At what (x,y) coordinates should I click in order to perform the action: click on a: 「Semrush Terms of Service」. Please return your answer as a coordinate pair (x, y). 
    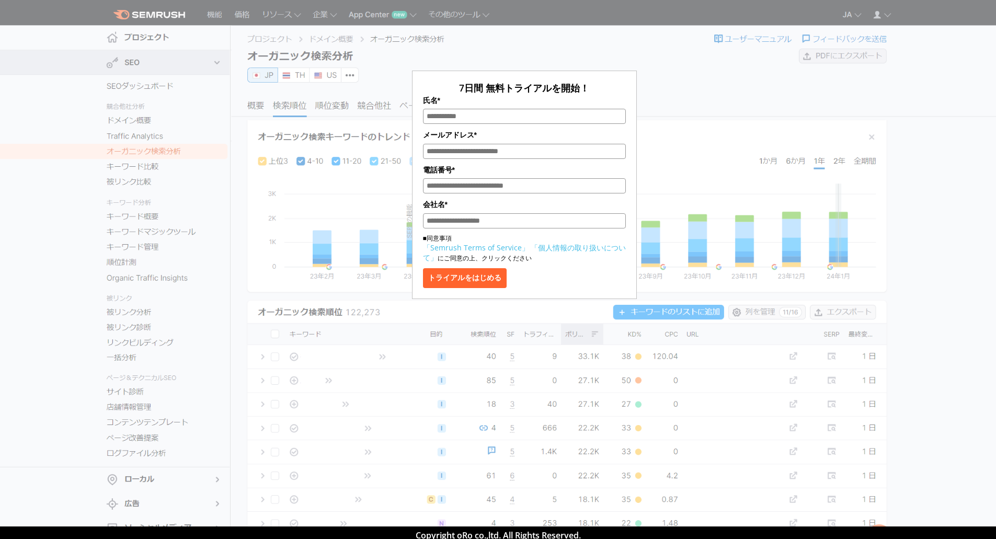
    Looking at the image, I should click on (476, 247).